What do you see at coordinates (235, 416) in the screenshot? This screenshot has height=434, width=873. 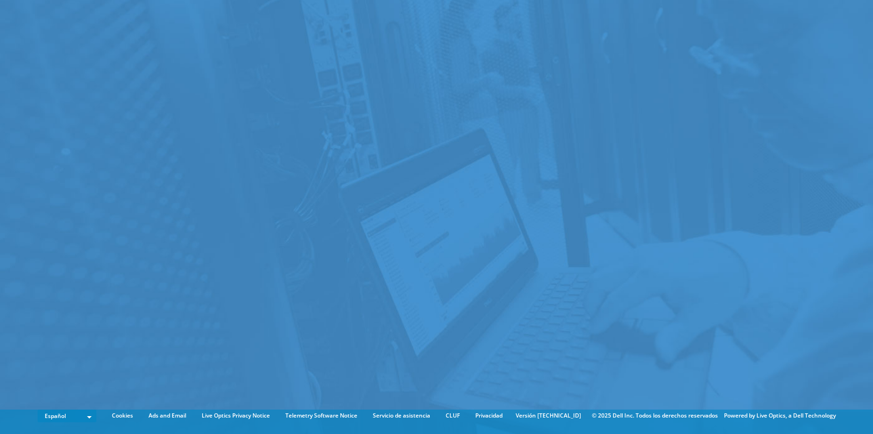 I see `a: Live Optics Privacy Notice` at bounding box center [235, 416].